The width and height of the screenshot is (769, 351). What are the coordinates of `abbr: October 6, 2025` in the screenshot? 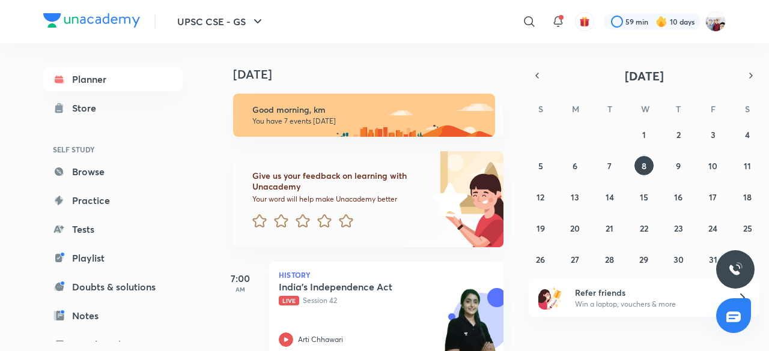 It's located at (575, 166).